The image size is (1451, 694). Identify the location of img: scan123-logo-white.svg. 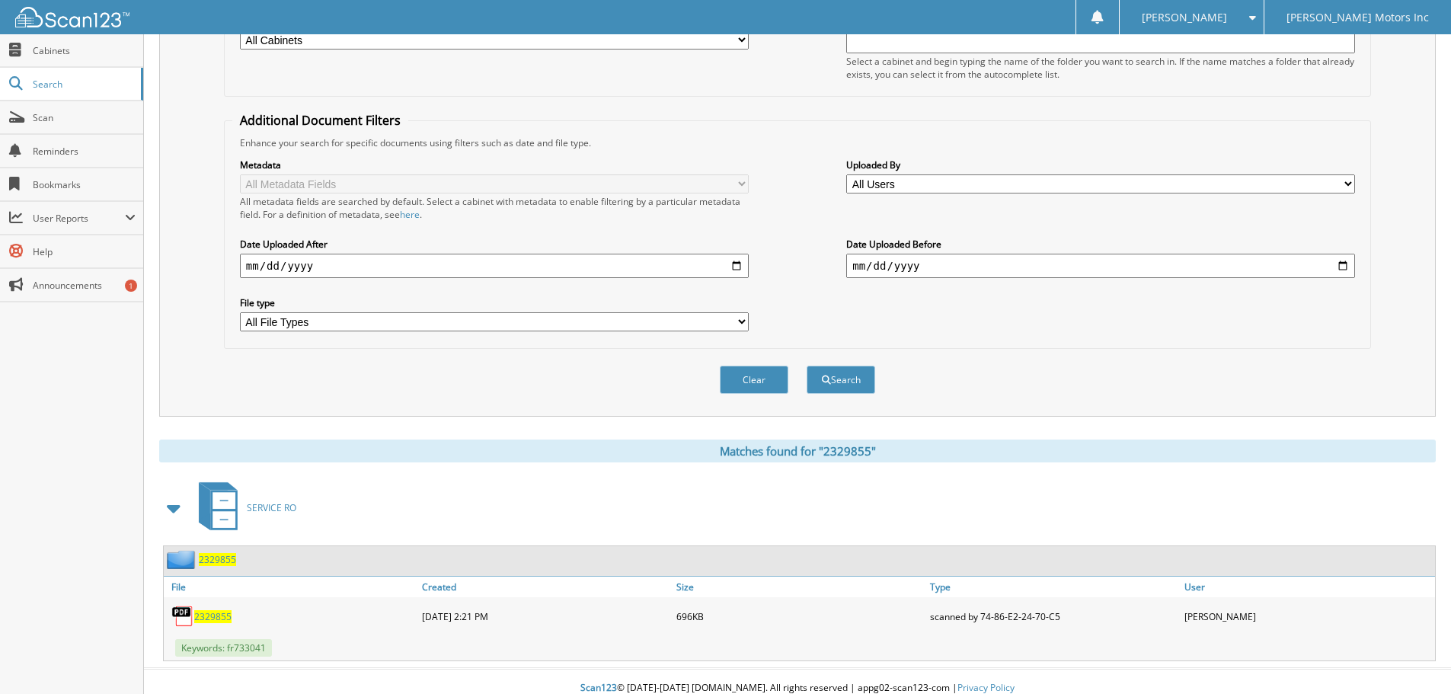
(72, 17).